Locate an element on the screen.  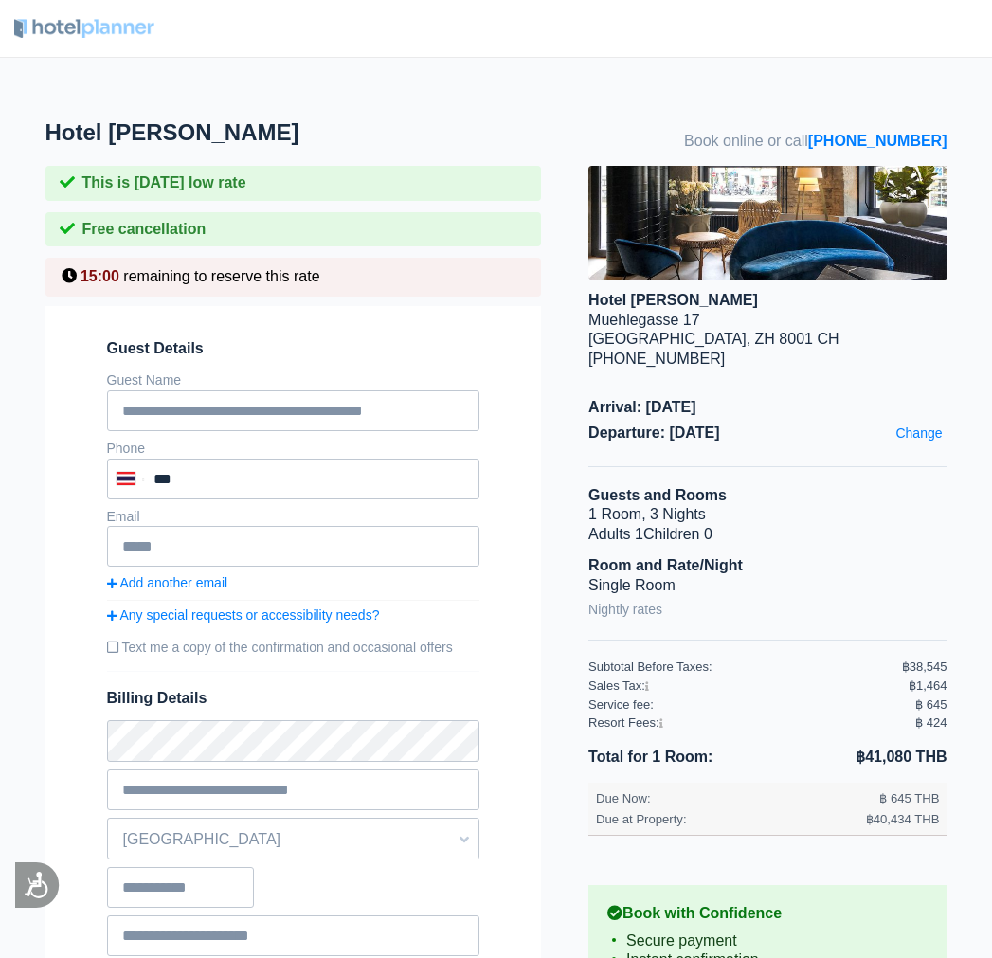
label: Text me a copy of the confirmation and occasional offers is located at coordinates (294, 647).